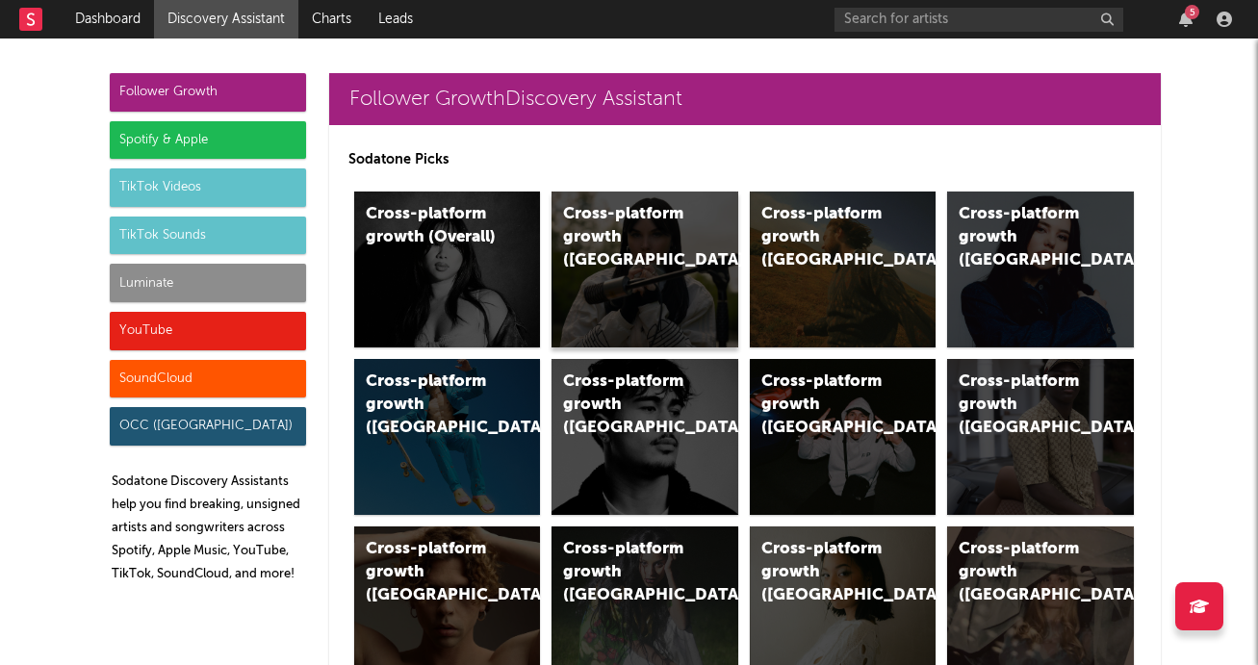 Image resolution: width=1258 pixels, height=665 pixels. What do you see at coordinates (745, 160) in the screenshot?
I see `p: Sodatone Picks` at bounding box center [745, 160].